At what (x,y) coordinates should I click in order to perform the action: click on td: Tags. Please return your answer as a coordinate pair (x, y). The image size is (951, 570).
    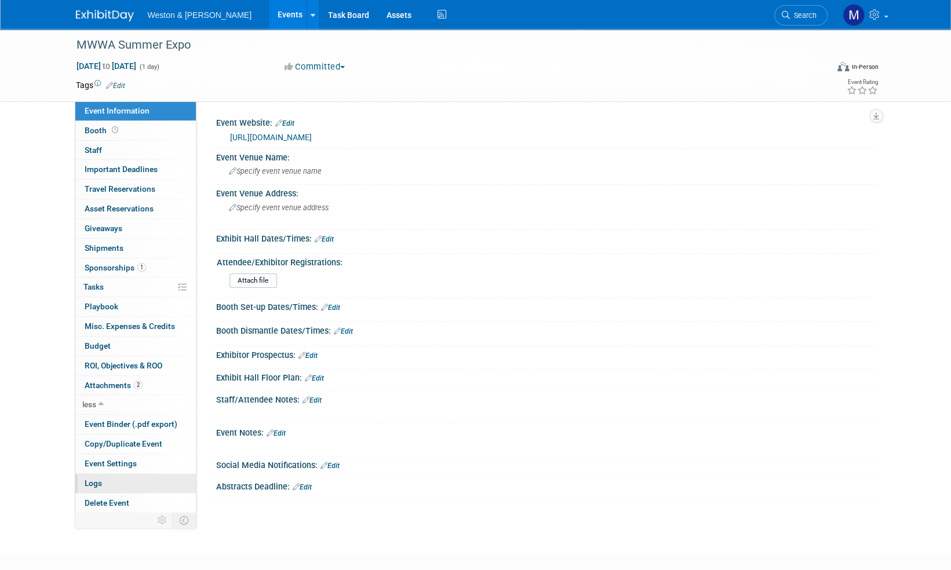
    Looking at the image, I should click on (100, 85).